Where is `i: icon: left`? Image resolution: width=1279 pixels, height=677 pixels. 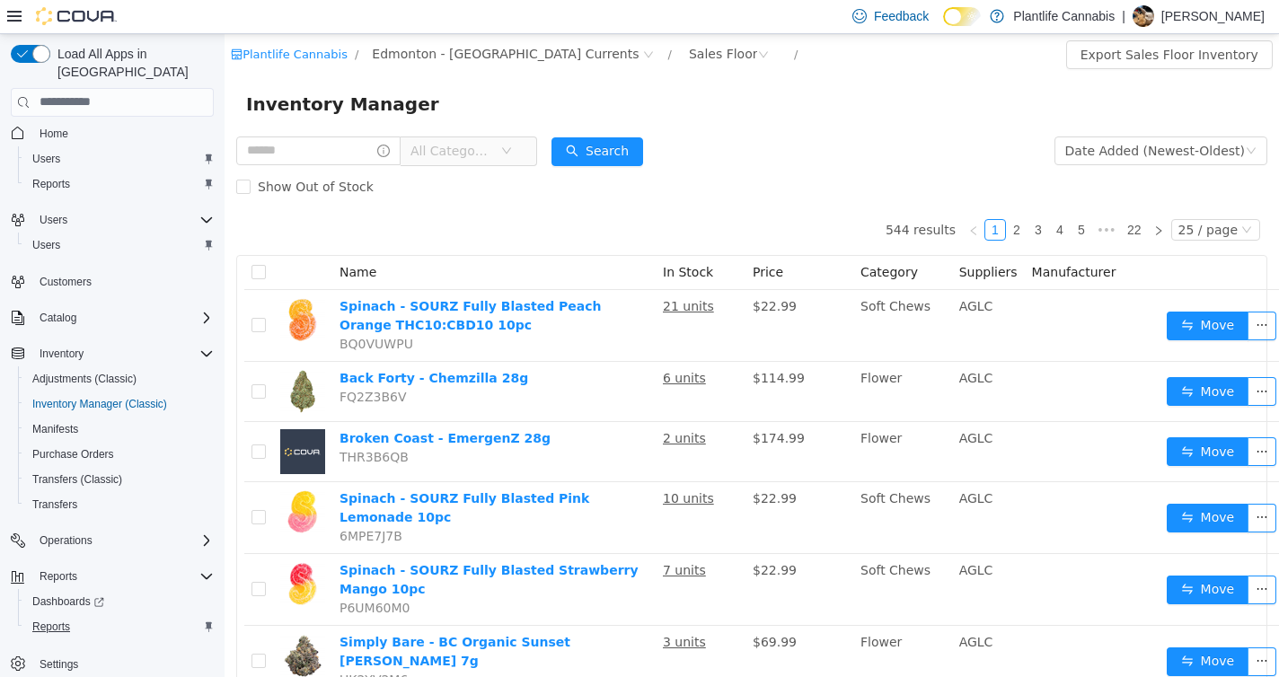
i: icon: left is located at coordinates (749, 197).